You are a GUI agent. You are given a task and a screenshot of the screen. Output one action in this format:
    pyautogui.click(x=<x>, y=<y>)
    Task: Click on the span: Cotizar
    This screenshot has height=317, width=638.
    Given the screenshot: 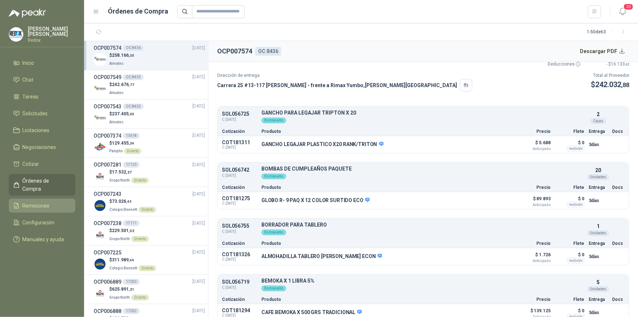 What is the action you would take?
    pyautogui.click(x=31, y=164)
    